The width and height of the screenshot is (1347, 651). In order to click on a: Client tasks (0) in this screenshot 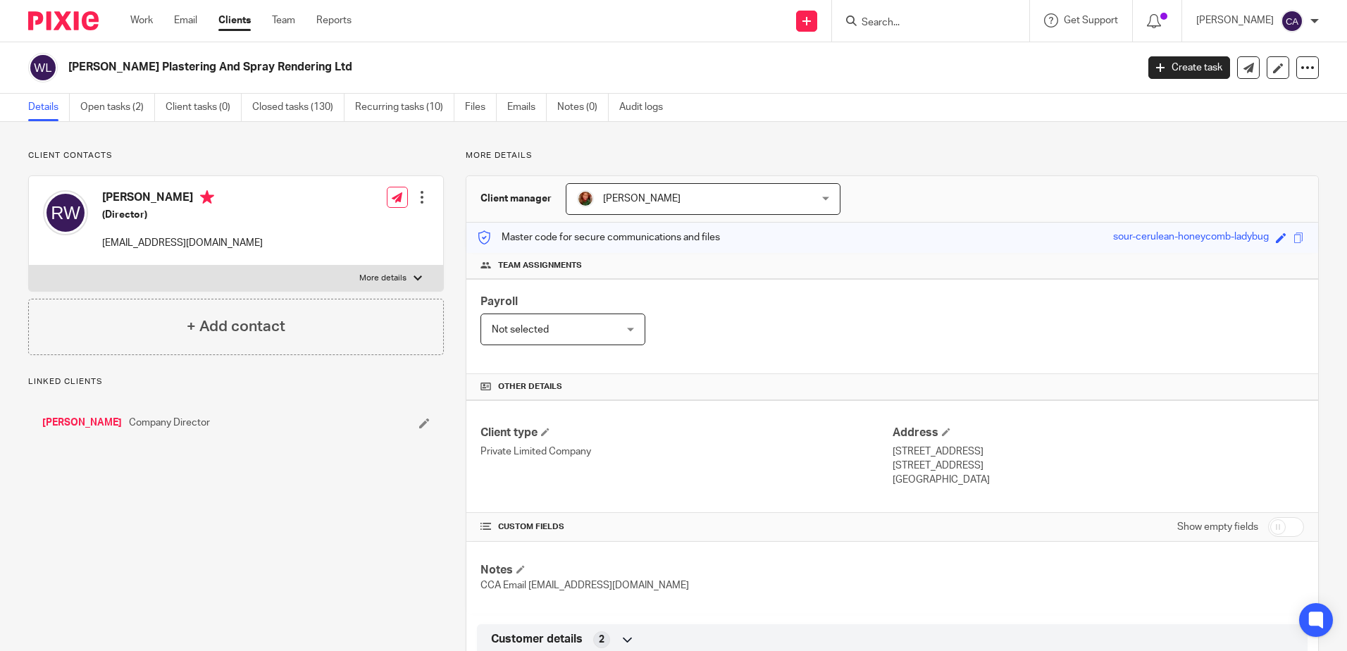, I will do `click(204, 107)`.